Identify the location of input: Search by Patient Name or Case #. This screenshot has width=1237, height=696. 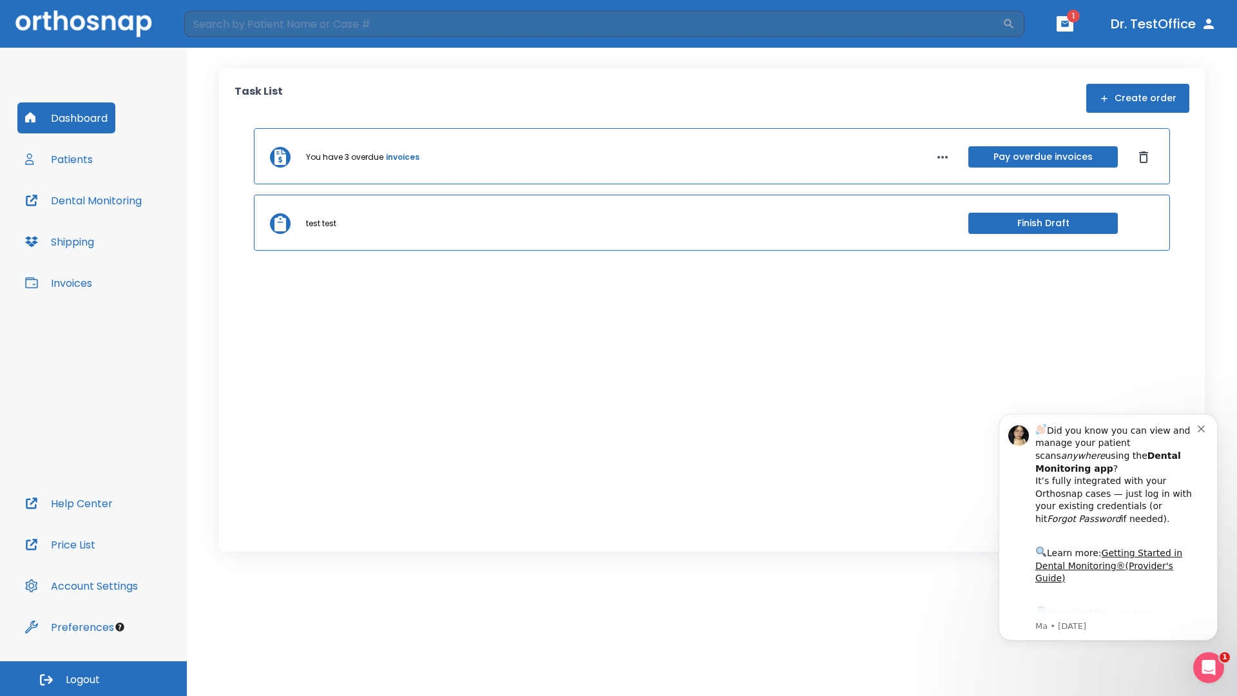
(593, 24).